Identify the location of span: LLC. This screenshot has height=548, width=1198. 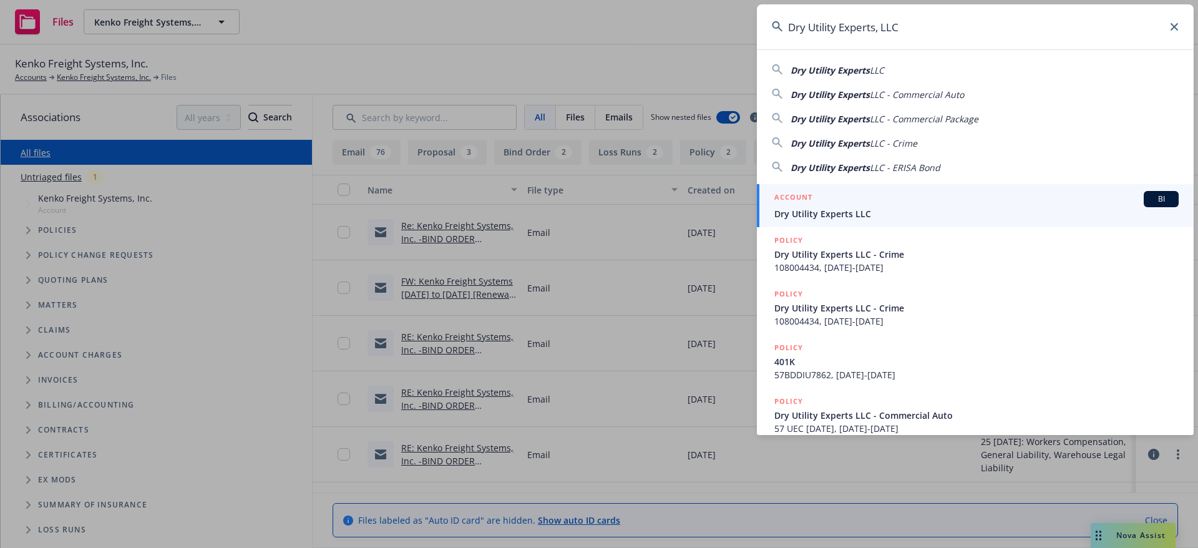
(876, 70).